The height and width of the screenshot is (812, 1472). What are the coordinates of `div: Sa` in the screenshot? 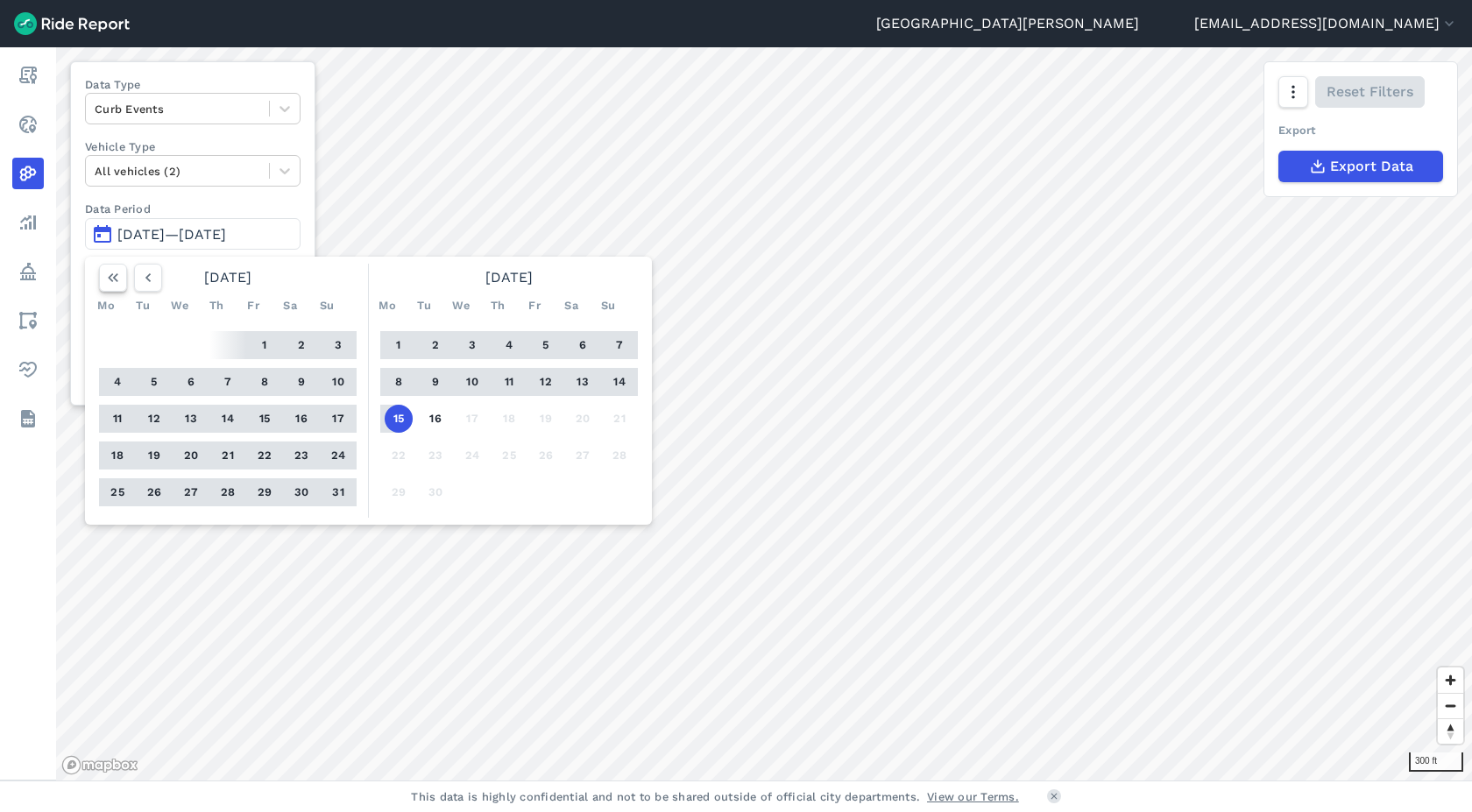 It's located at (290, 306).